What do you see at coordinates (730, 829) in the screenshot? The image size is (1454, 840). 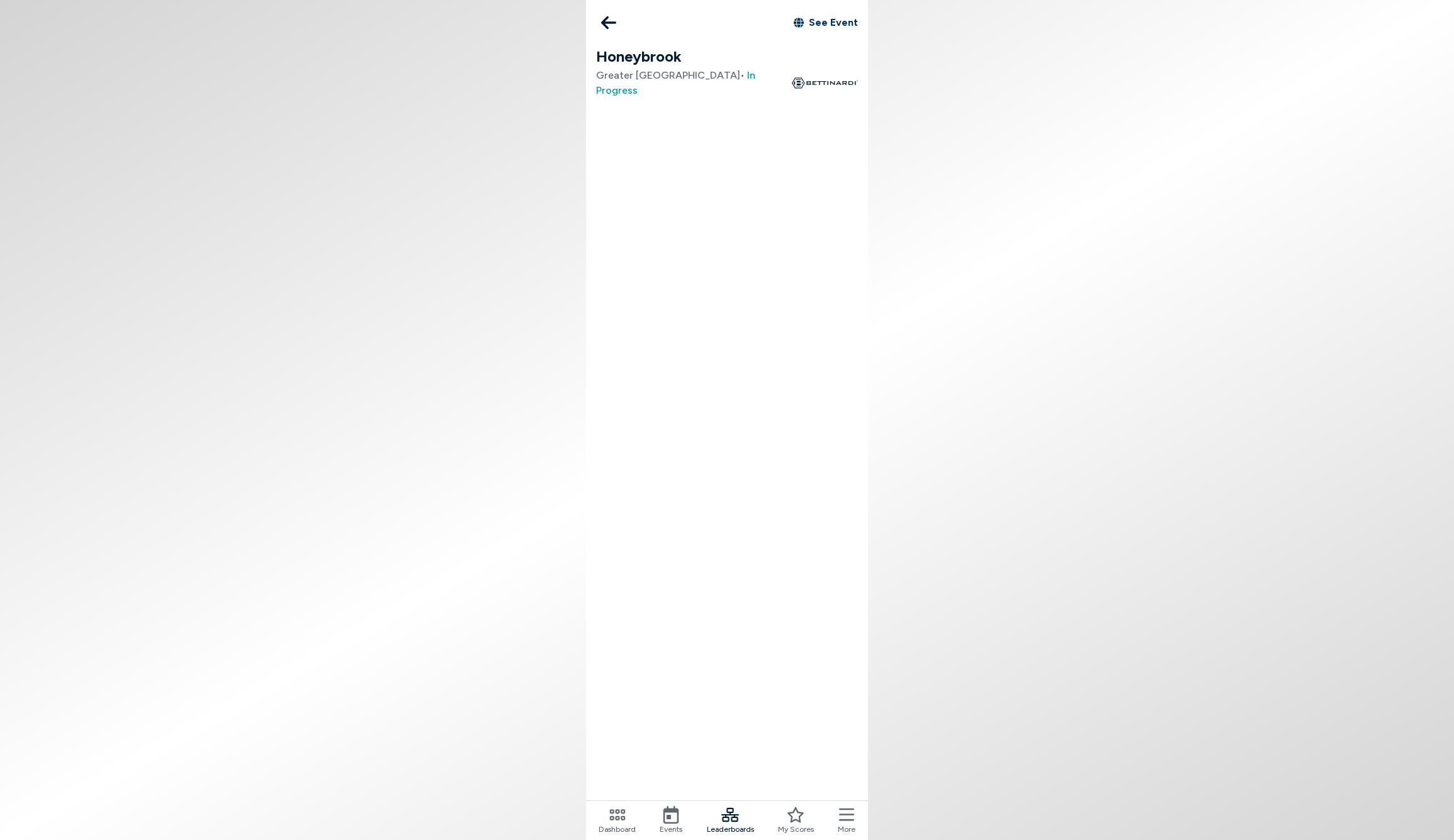 I see `span: Leaderboards` at bounding box center [730, 829].